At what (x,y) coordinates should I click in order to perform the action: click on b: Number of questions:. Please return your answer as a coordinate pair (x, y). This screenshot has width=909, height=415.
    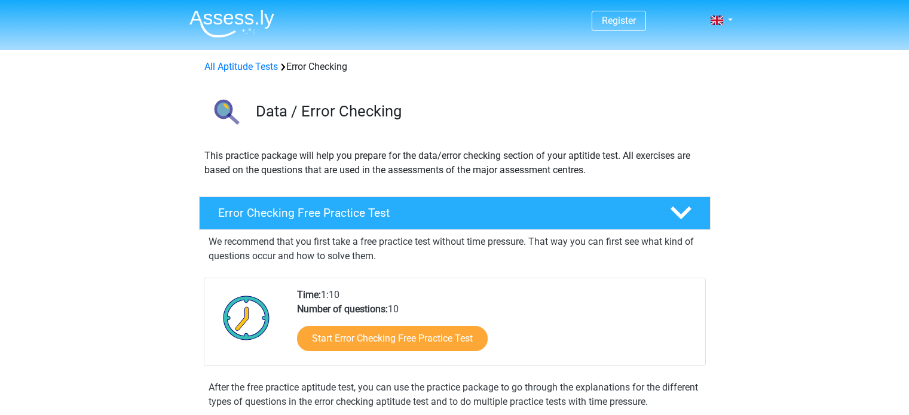
    Looking at the image, I should click on (343, 309).